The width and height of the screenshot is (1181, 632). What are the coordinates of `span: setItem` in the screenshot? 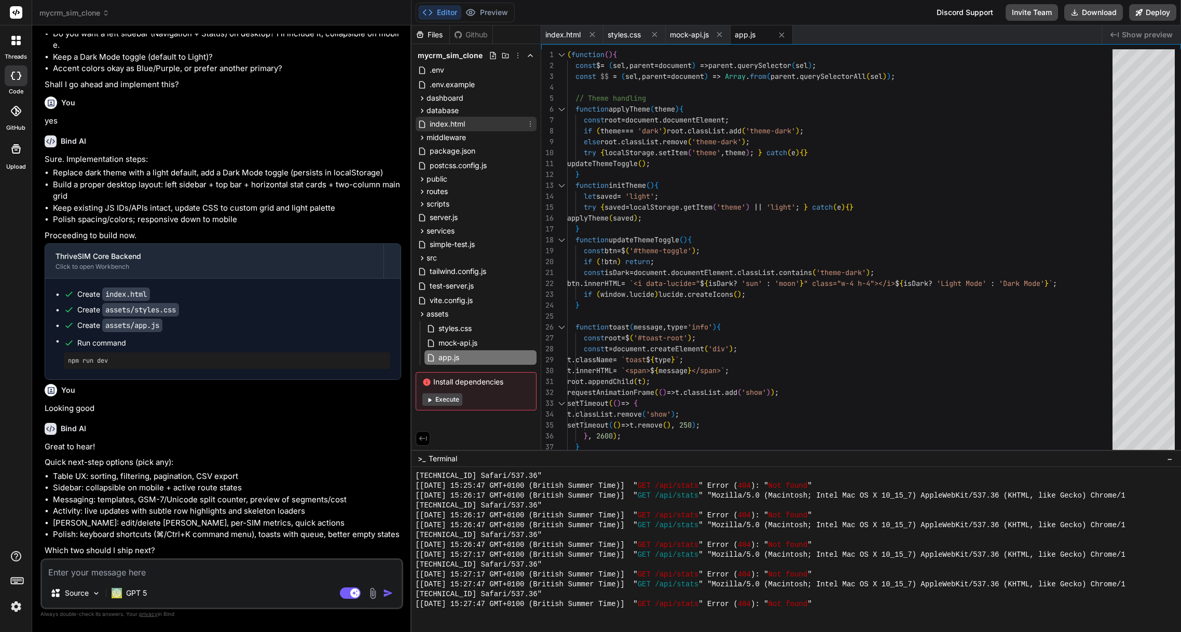 It's located at (673, 152).